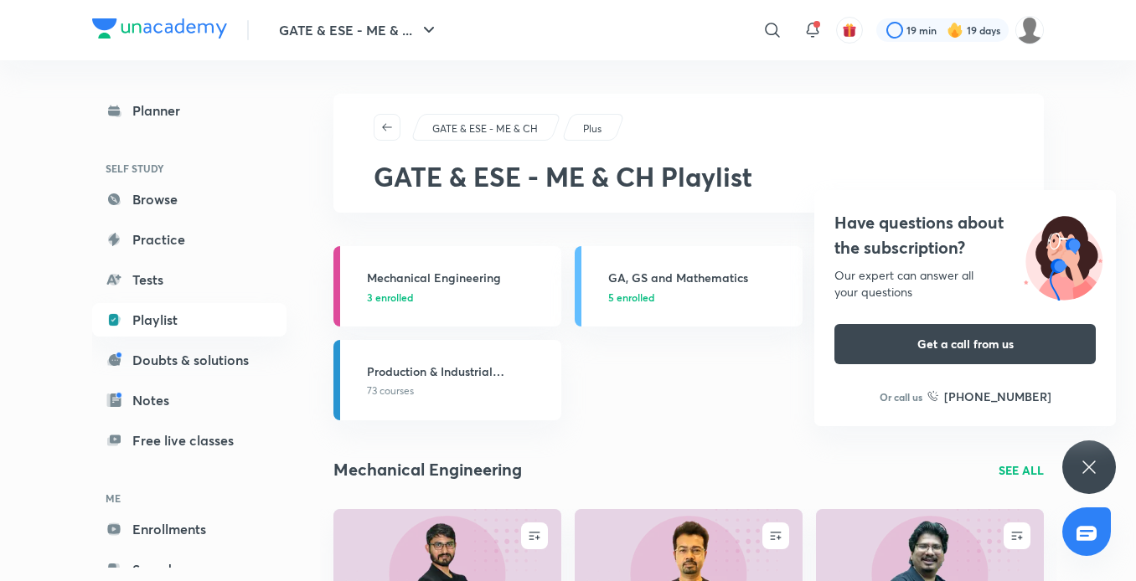  What do you see at coordinates (189, 240) in the screenshot?
I see `a: Practice` at bounding box center [189, 240].